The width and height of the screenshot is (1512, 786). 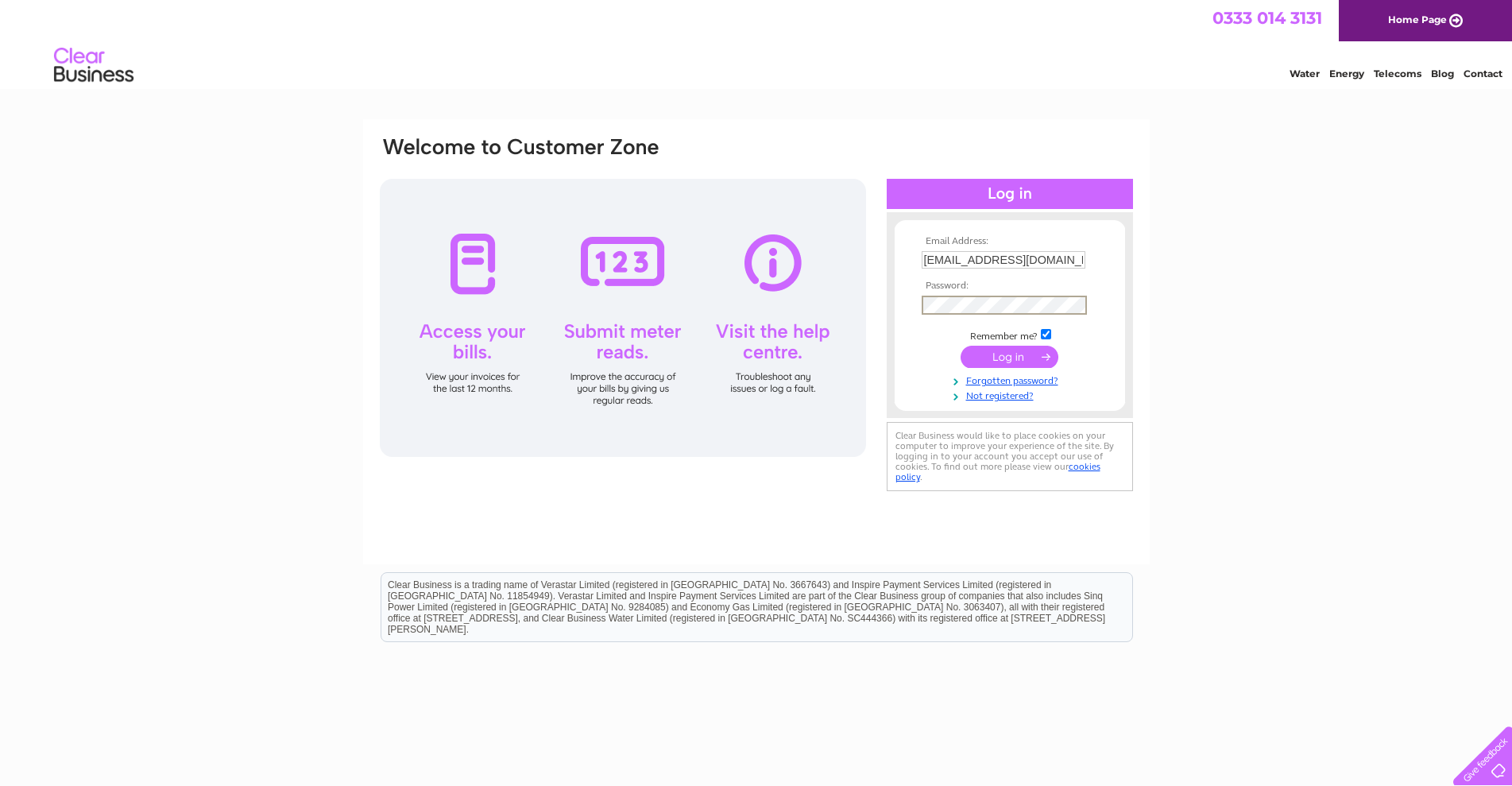 I want to click on td: Remember me?, so click(x=1011, y=334).